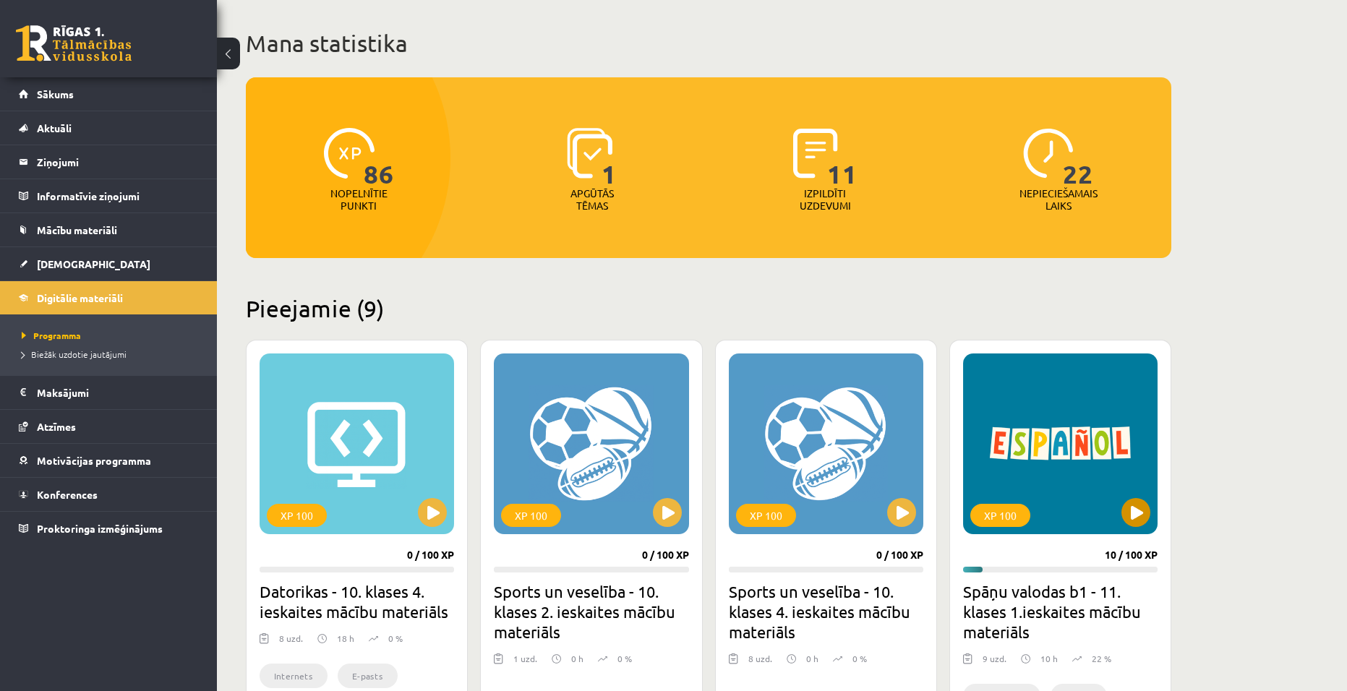  I want to click on span: 86, so click(379, 158).